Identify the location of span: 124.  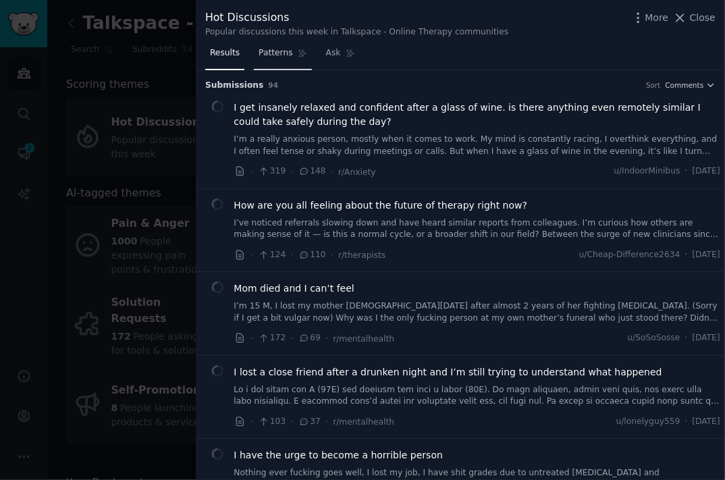
(271, 255).